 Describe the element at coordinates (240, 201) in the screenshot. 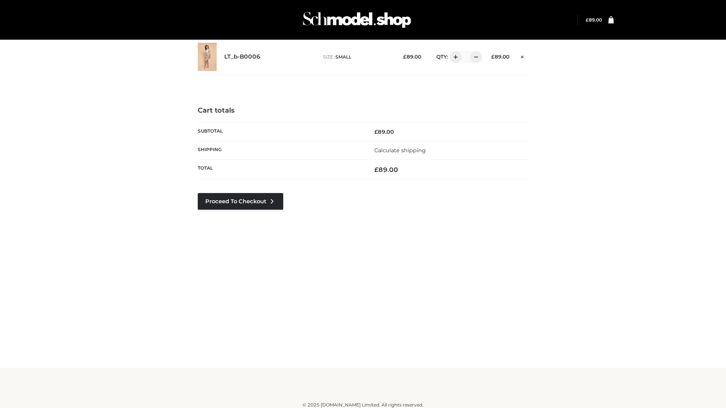

I see `a: Proceed to Checkout` at that location.